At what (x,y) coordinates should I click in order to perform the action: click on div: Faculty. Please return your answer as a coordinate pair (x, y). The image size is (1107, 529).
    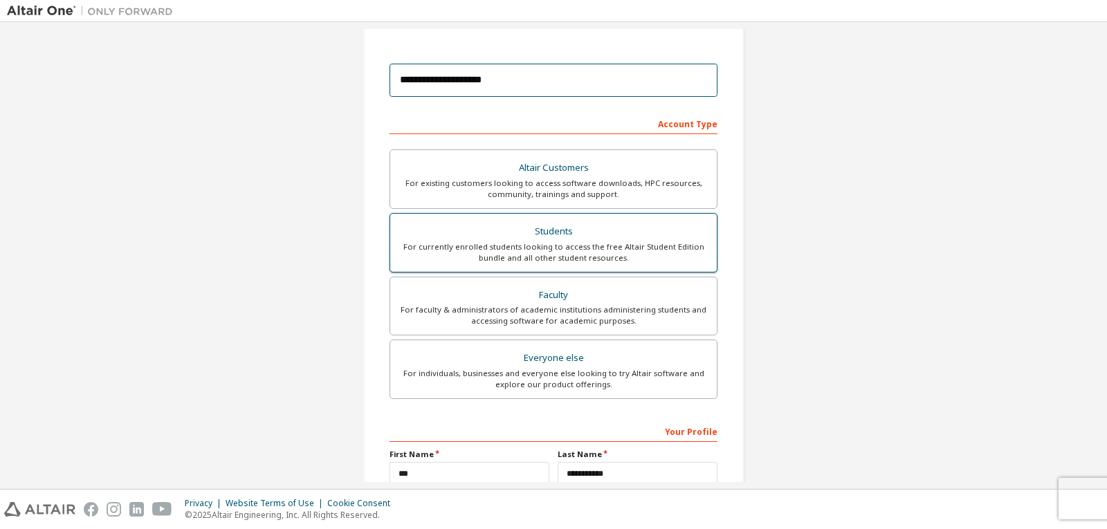
    Looking at the image, I should click on (554, 296).